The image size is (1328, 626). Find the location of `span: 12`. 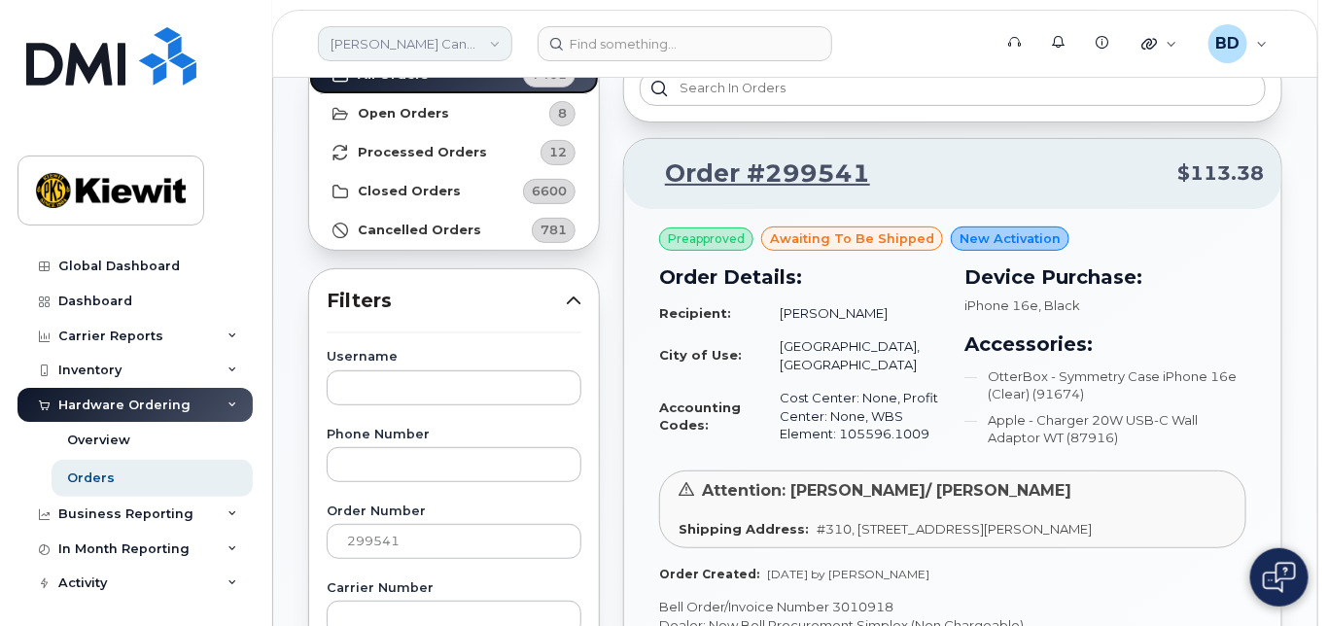

span: 12 is located at coordinates (558, 152).